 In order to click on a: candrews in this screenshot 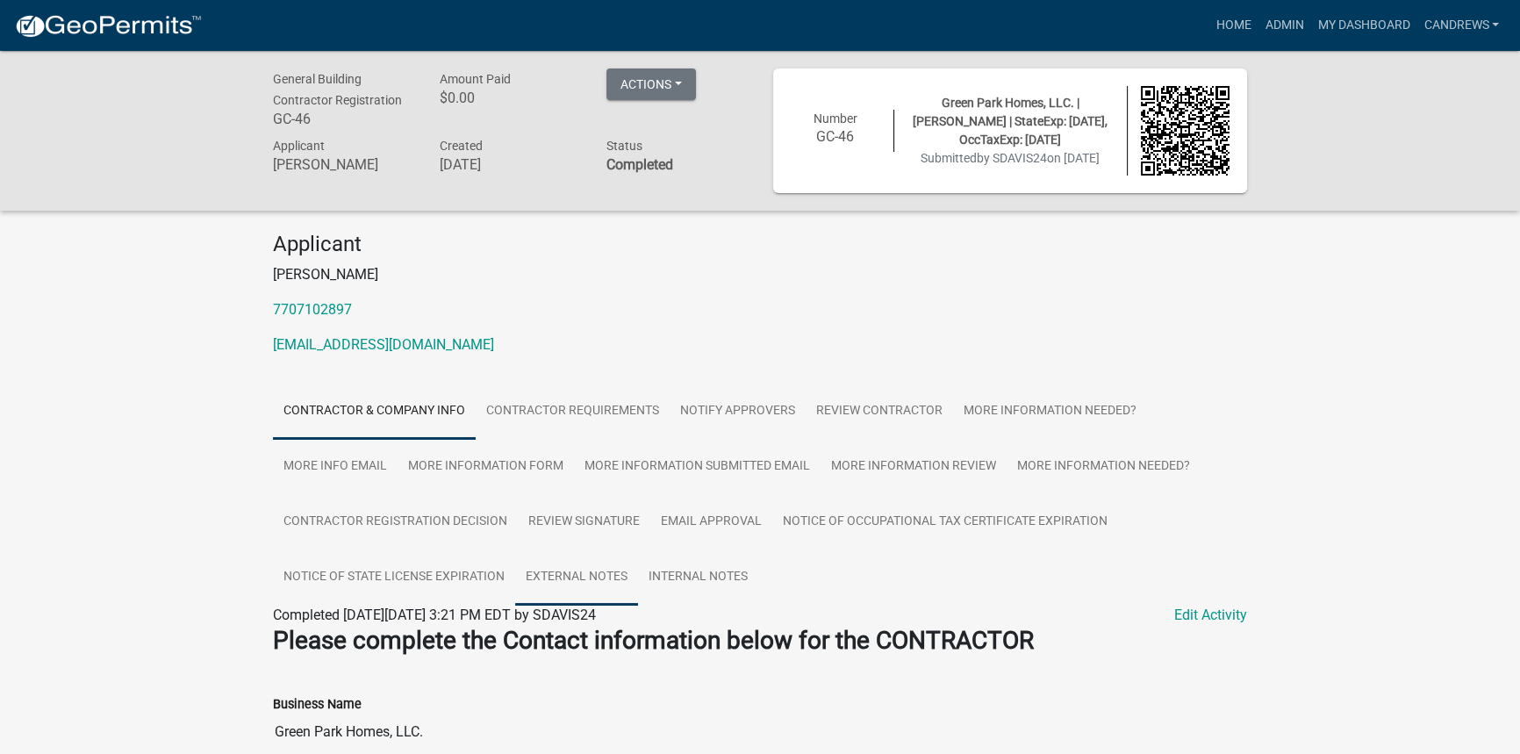, I will do `click(1461, 25)`.